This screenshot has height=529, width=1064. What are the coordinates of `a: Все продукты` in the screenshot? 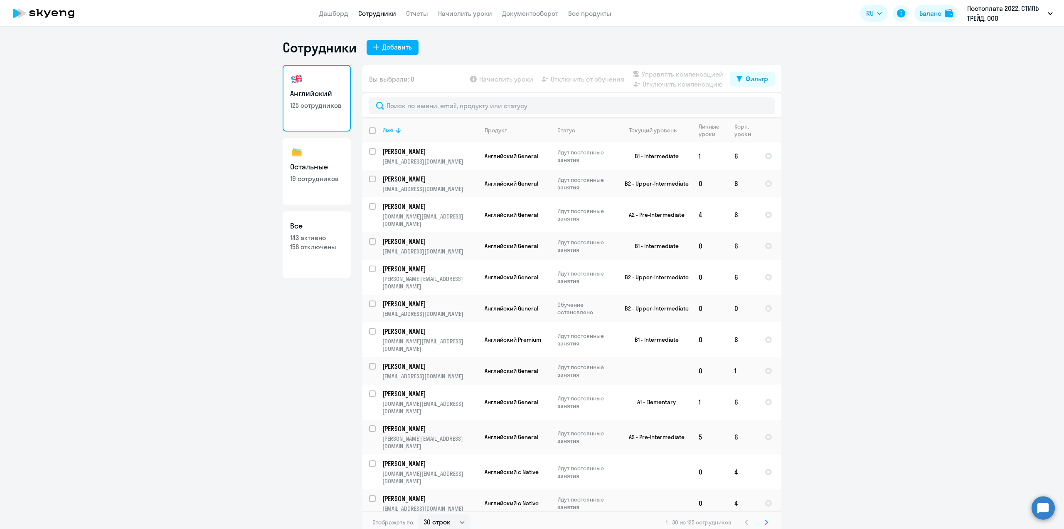 It's located at (590, 13).